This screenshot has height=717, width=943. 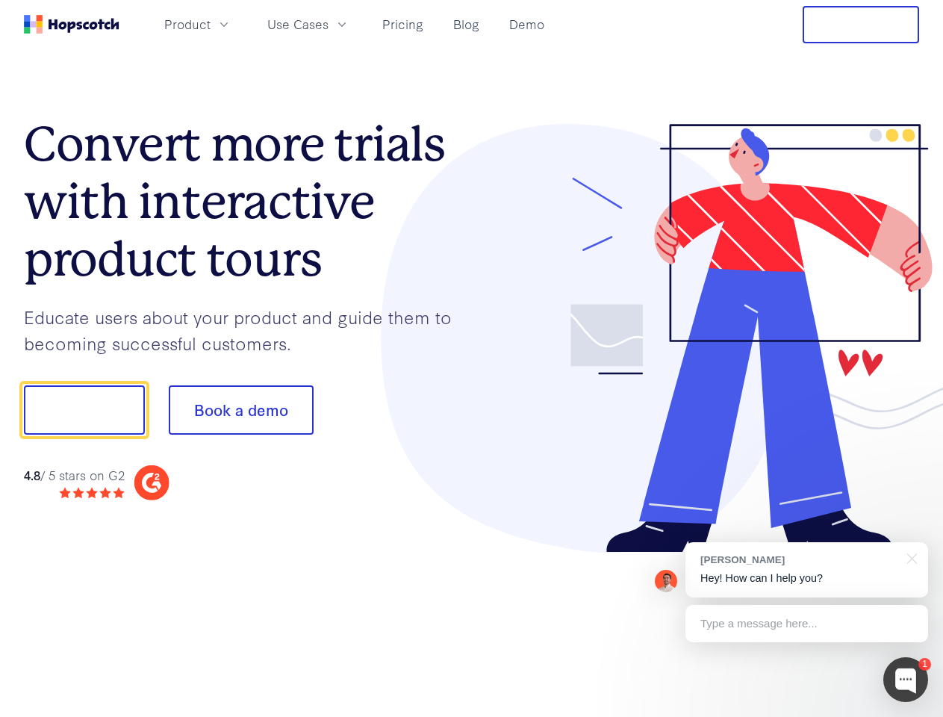 I want to click on a: Home, so click(x=72, y=24).